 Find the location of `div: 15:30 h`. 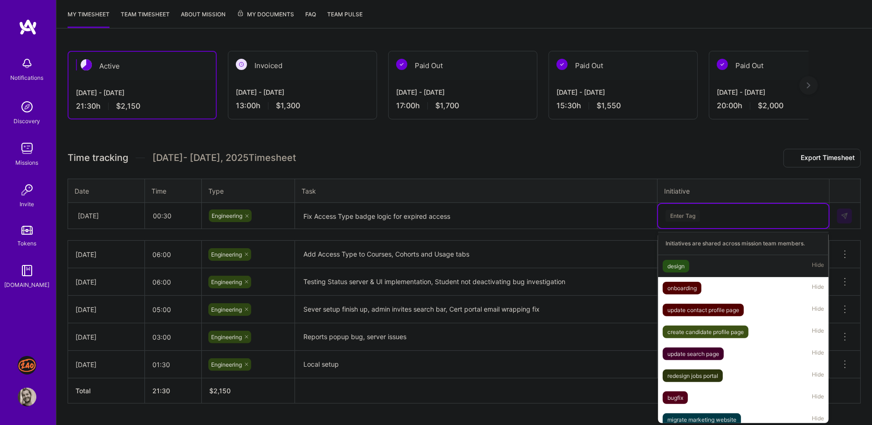

div: 15:30 h is located at coordinates (623, 105).